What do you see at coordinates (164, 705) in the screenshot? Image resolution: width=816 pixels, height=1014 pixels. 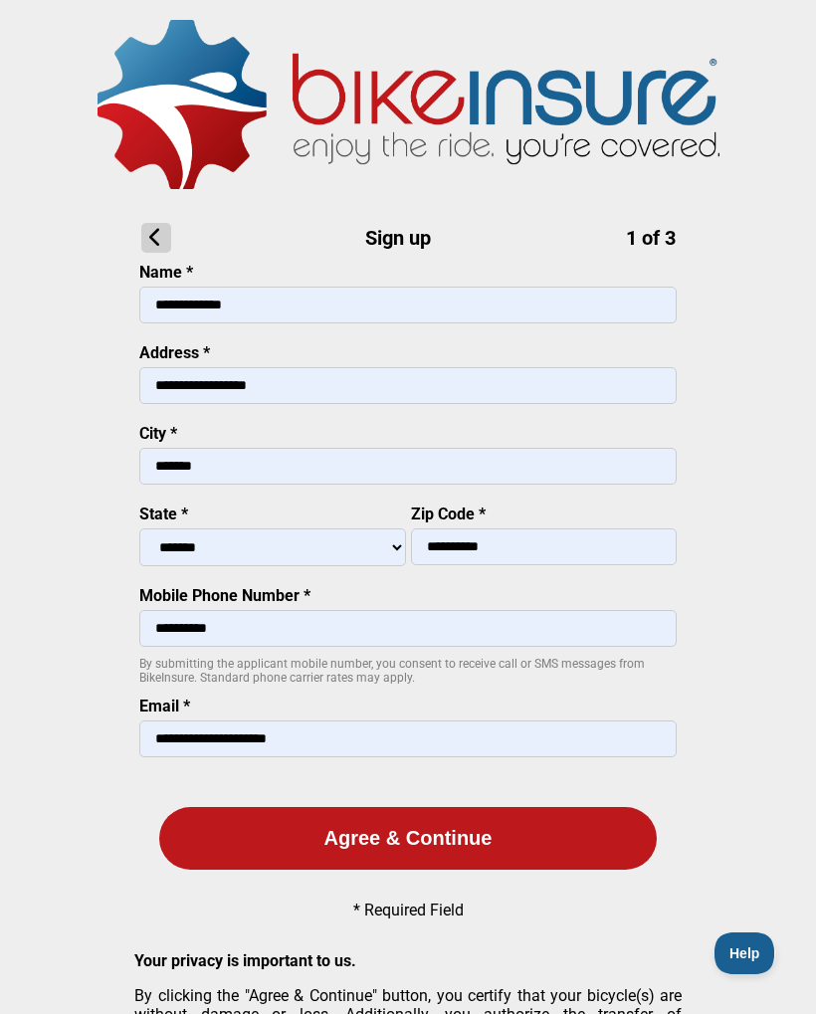 I see `label: Email *` at bounding box center [164, 705].